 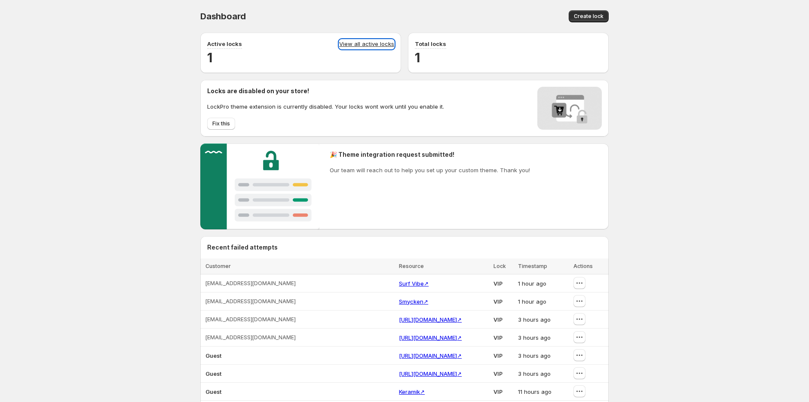 I want to click on span: 11 hours ago, so click(x=535, y=392).